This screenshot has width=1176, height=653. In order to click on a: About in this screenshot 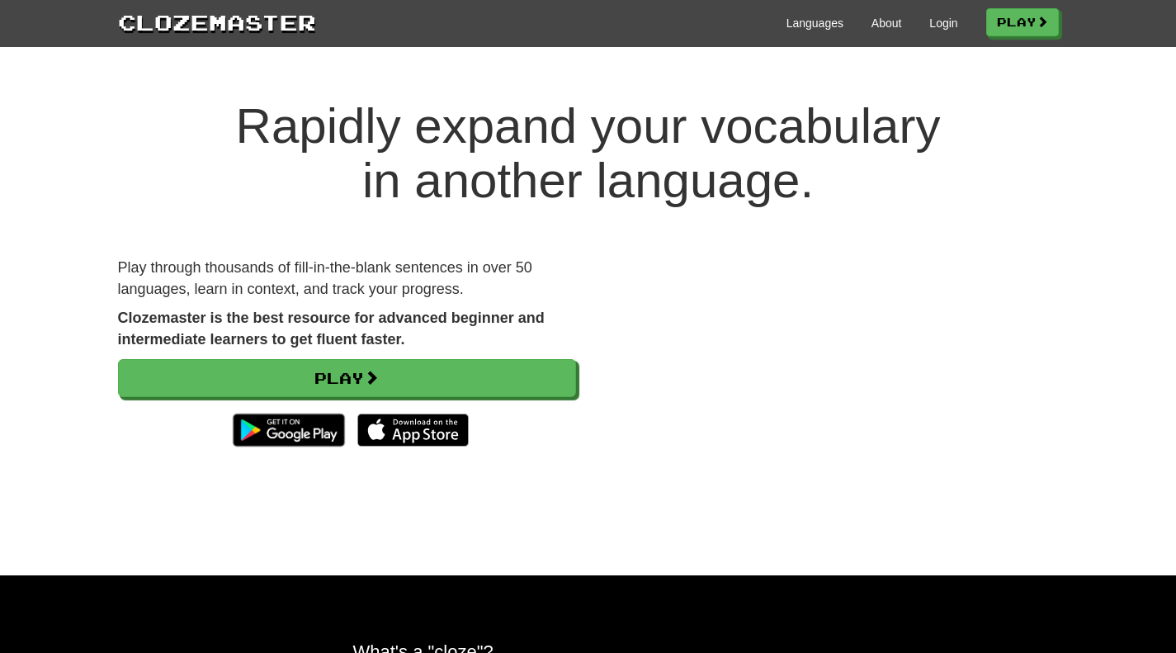, I will do `click(886, 23)`.